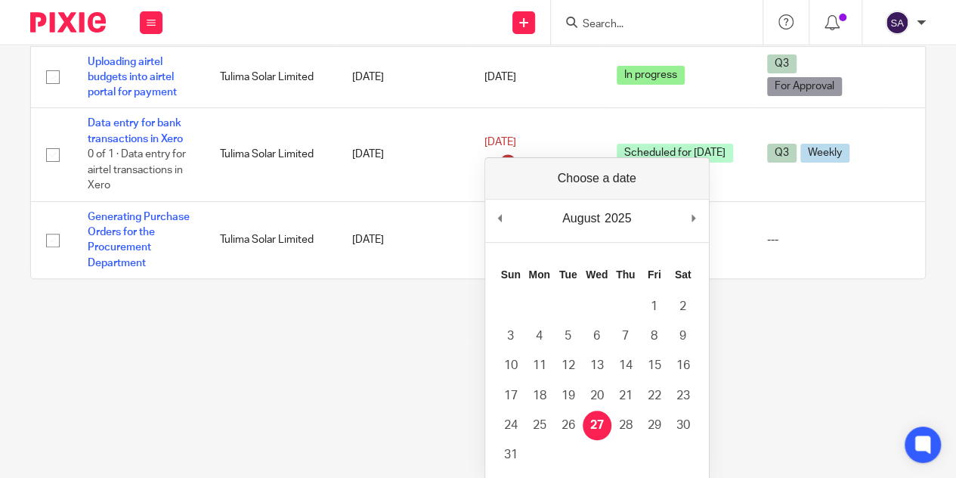 The width and height of the screenshot is (956, 478). Describe the element at coordinates (511, 425) in the screenshot. I see `button: 24` at that location.